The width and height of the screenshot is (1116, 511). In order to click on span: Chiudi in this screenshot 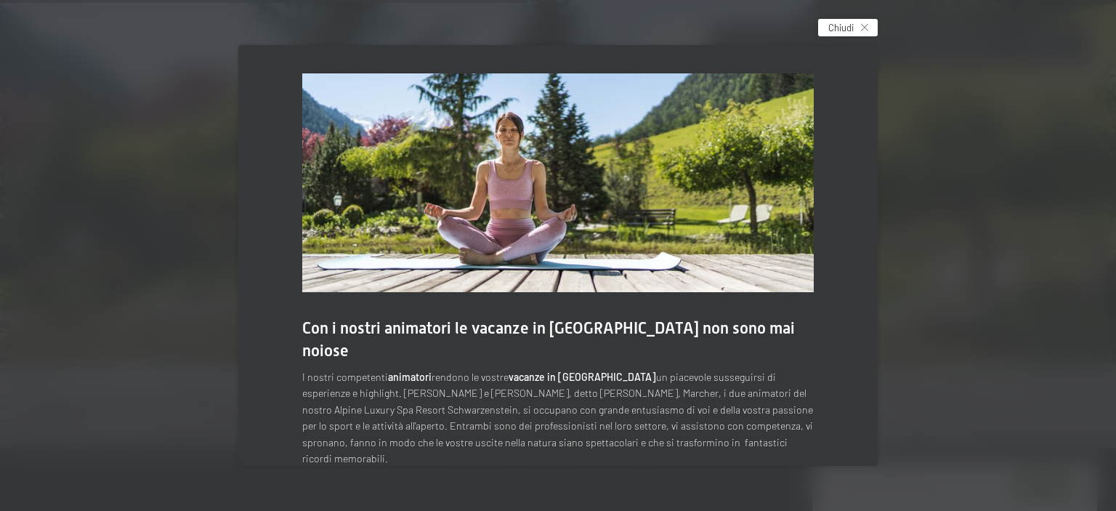, I will do `click(840, 28)`.